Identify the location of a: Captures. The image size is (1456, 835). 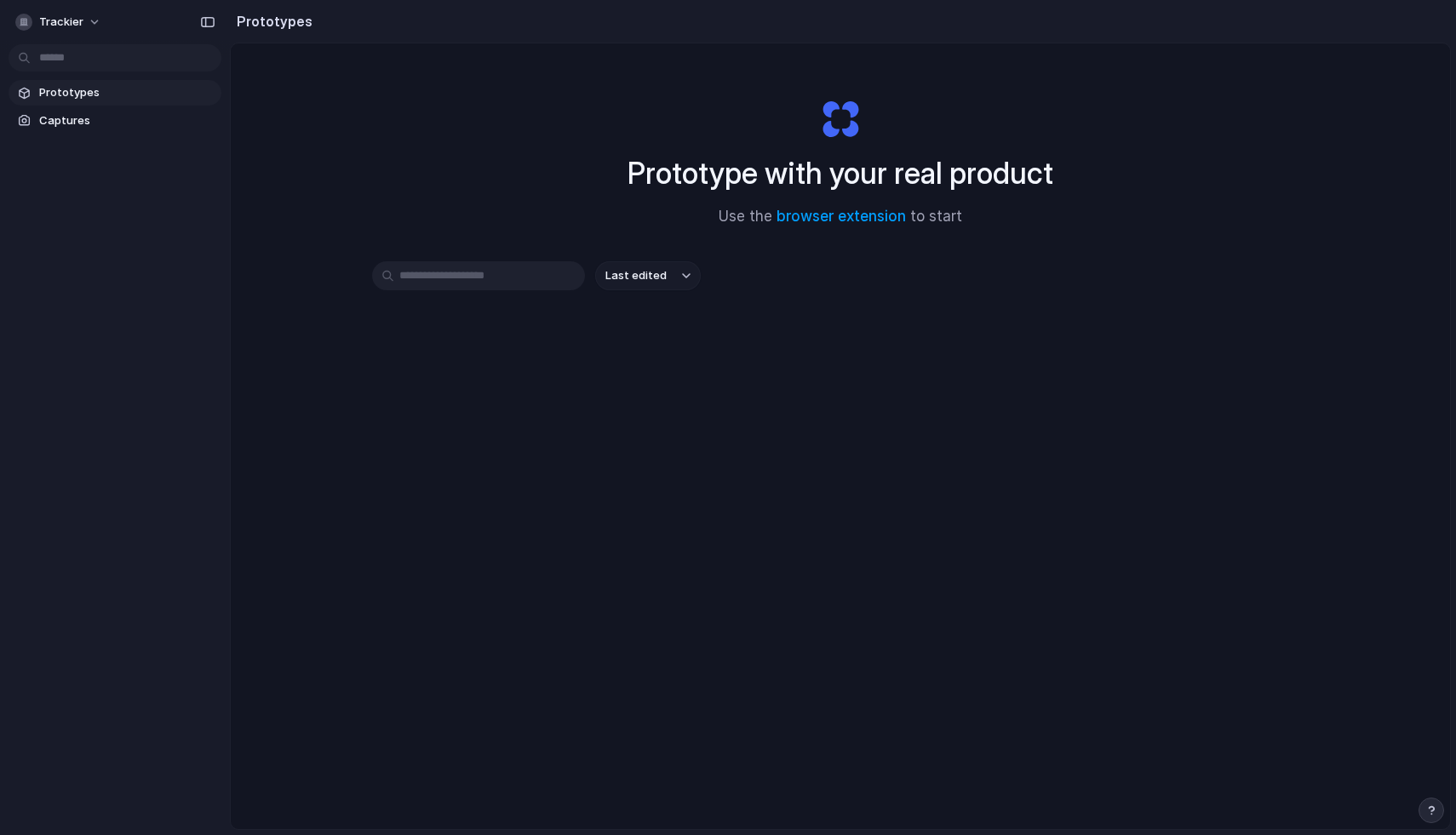
(115, 121).